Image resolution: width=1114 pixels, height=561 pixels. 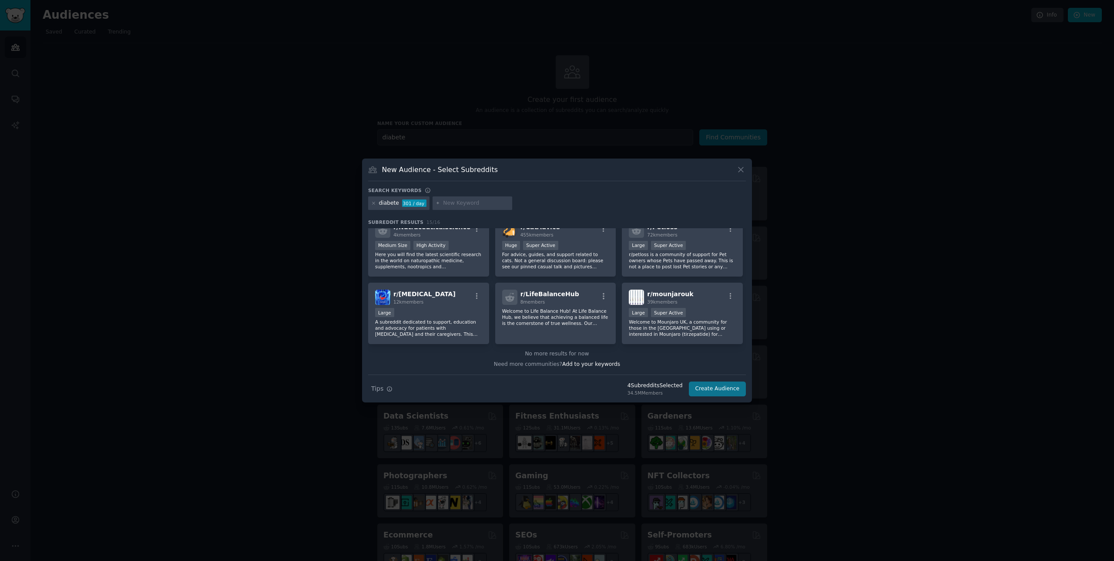 What do you see at coordinates (670, 294) in the screenshot?
I see `span: r/ mounjarouk` at bounding box center [670, 294].